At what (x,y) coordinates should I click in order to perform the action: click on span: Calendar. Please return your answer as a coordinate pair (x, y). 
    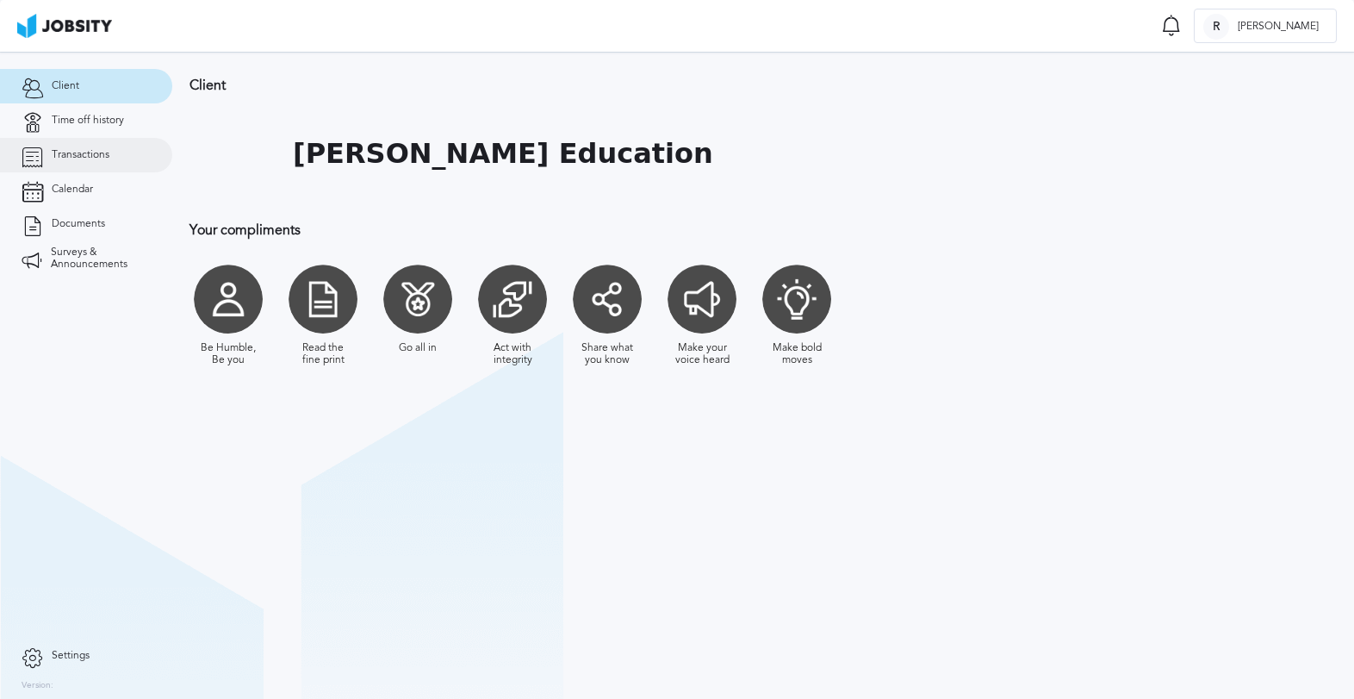
    Looking at the image, I should click on (72, 190).